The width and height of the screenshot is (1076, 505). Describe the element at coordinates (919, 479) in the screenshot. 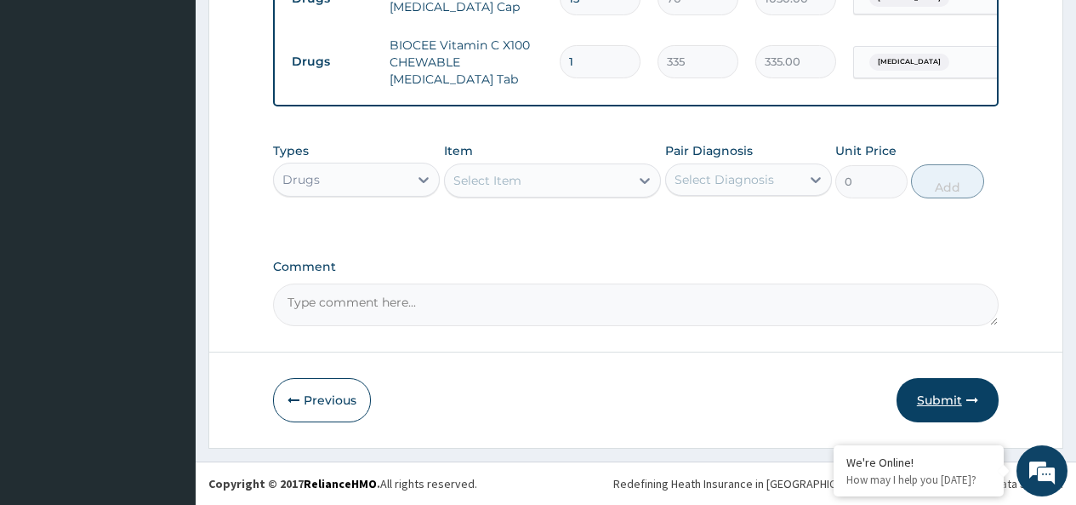

I see `p: How may I help you today?` at that location.